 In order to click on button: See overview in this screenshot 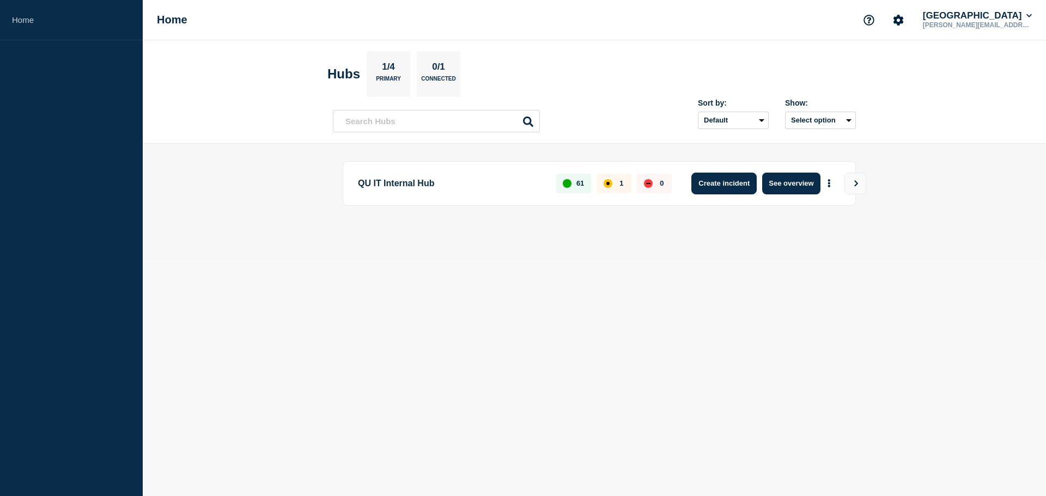, I will do `click(791, 184)`.